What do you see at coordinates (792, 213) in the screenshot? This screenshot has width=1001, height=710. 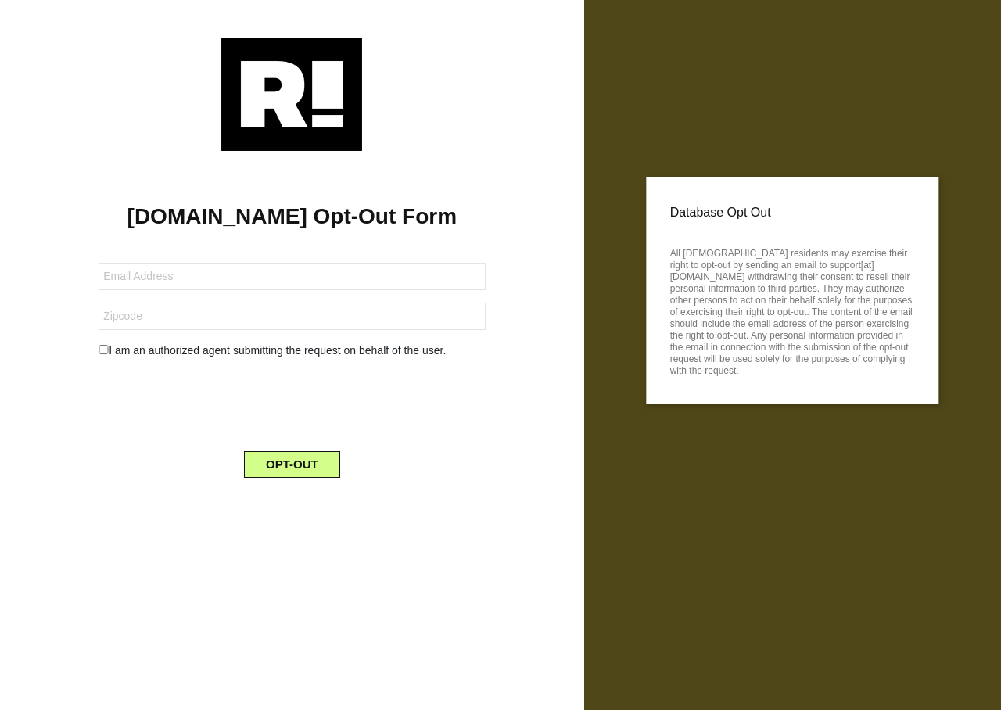 I see `p: Database Opt Out` at bounding box center [792, 213].